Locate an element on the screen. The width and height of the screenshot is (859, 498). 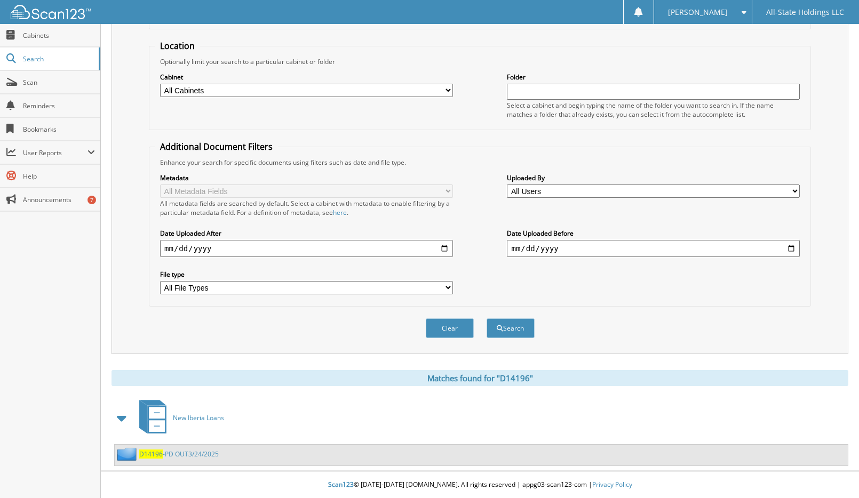
div: 7 is located at coordinates (92, 200).